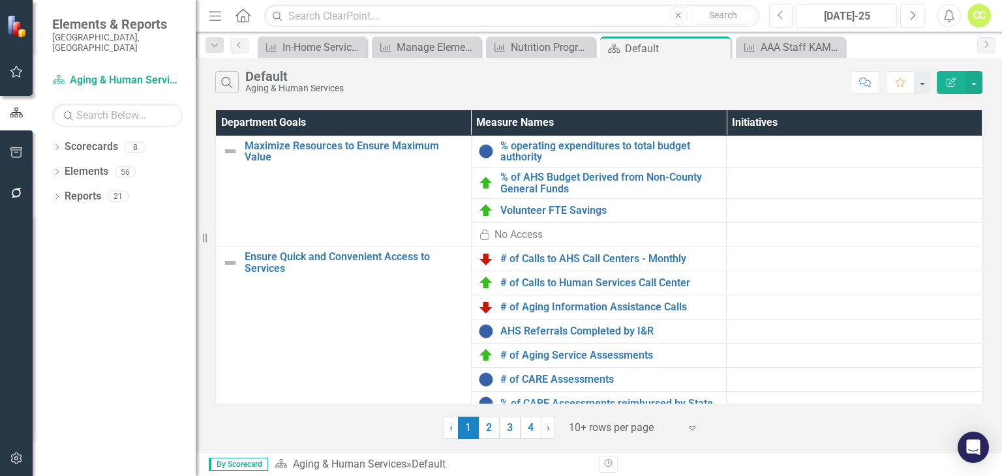 The width and height of the screenshot is (1002, 476). I want to click on a: Maximize Resources to Ensure Maximum Value, so click(354, 151).